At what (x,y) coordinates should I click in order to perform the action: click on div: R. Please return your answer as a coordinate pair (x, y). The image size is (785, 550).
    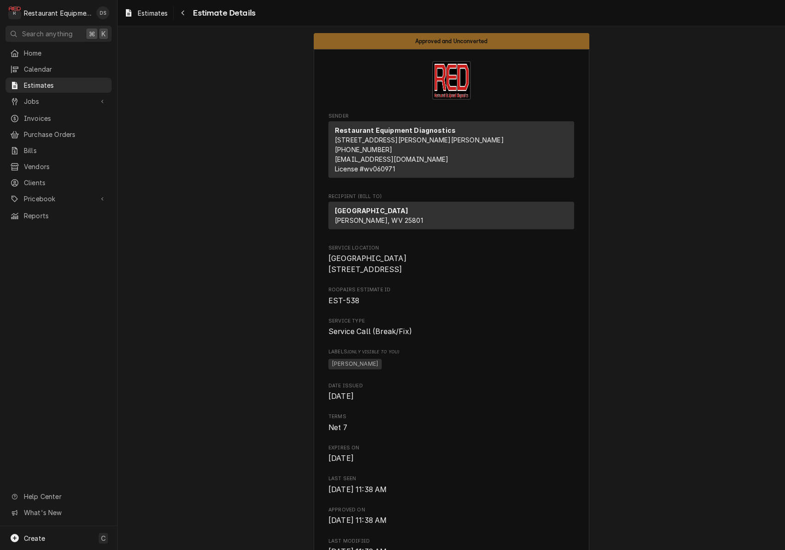
    Looking at the image, I should click on (15, 13).